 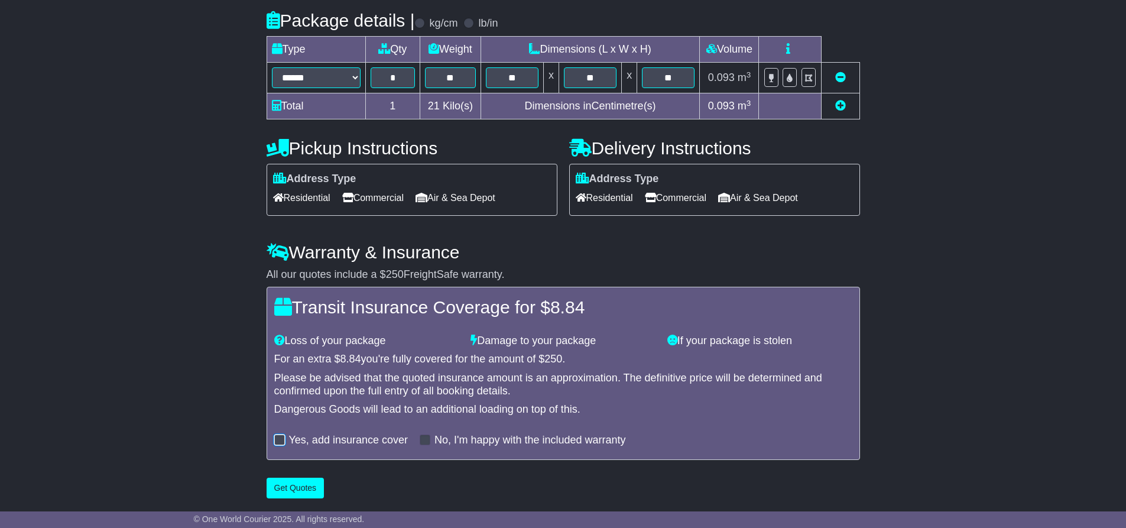 I want to click on td: Volume, so click(x=730, y=50).